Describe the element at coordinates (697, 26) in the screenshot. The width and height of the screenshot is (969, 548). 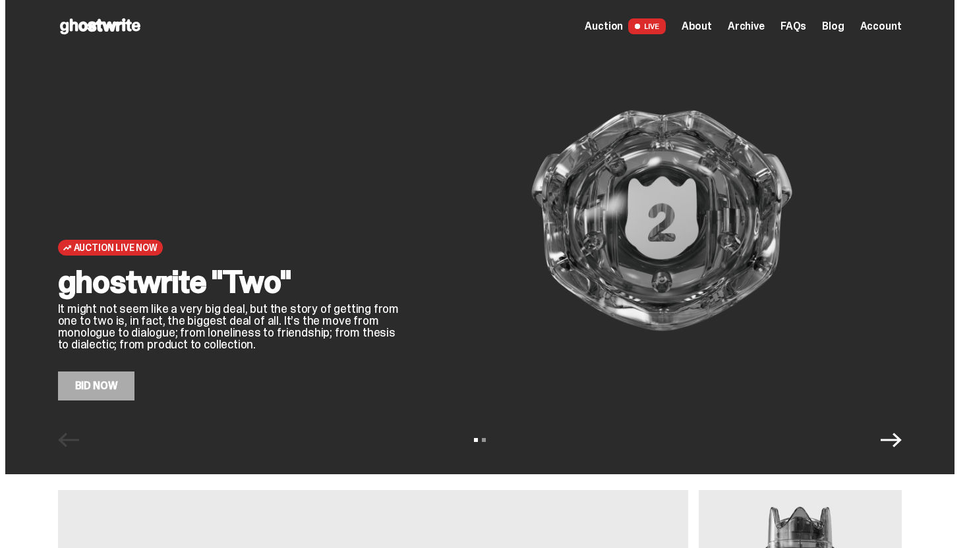
I see `a: About` at that location.